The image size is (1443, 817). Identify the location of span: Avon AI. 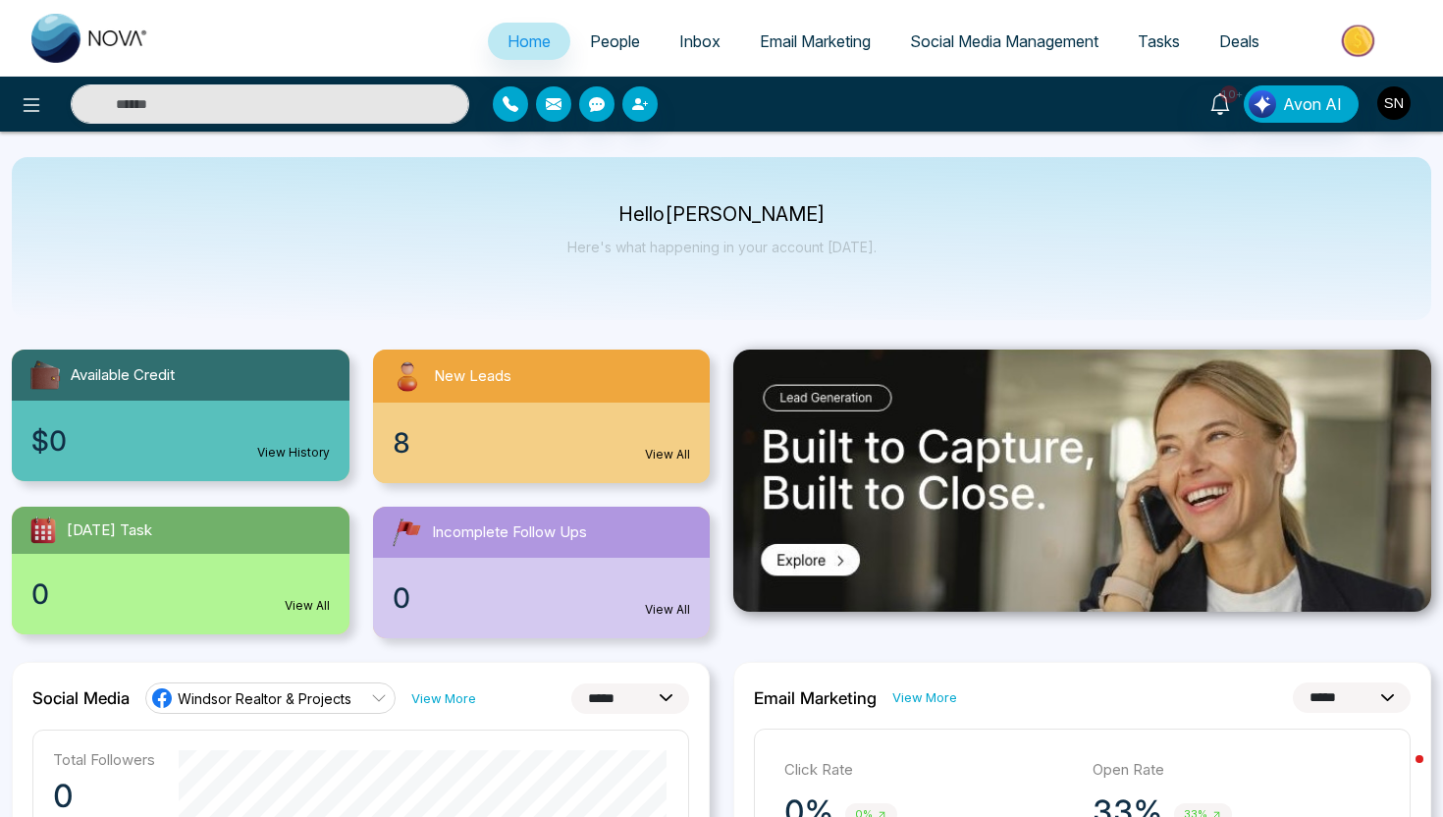
(1312, 104).